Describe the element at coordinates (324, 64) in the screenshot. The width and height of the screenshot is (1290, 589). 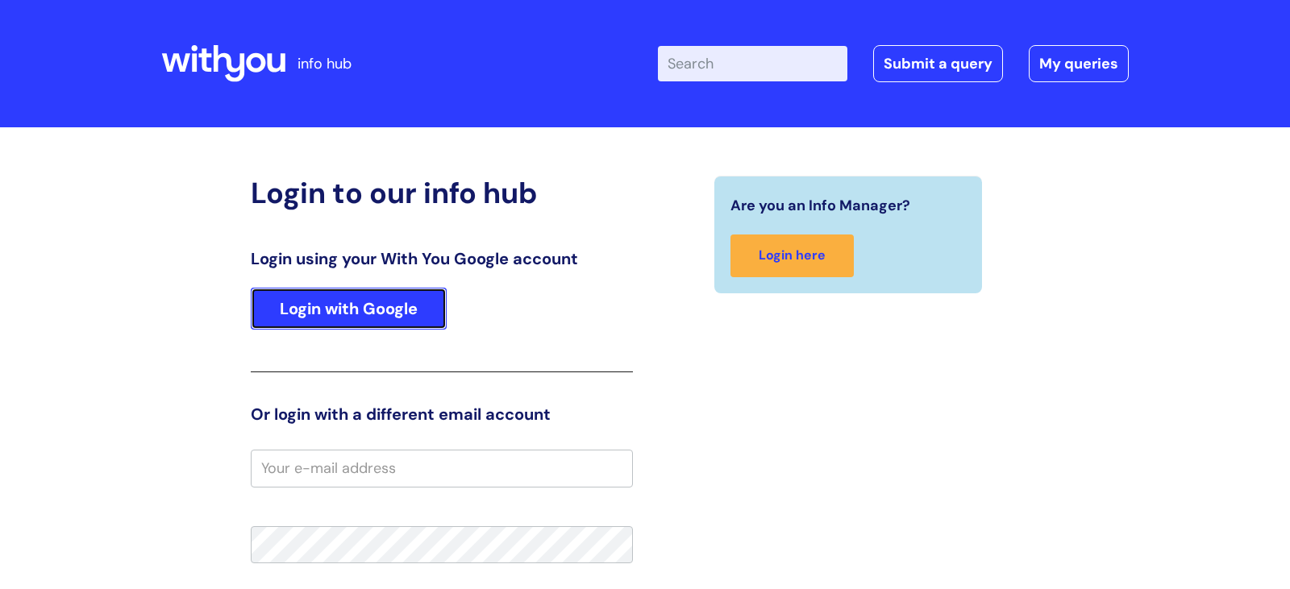
I see `p: info hub` at that location.